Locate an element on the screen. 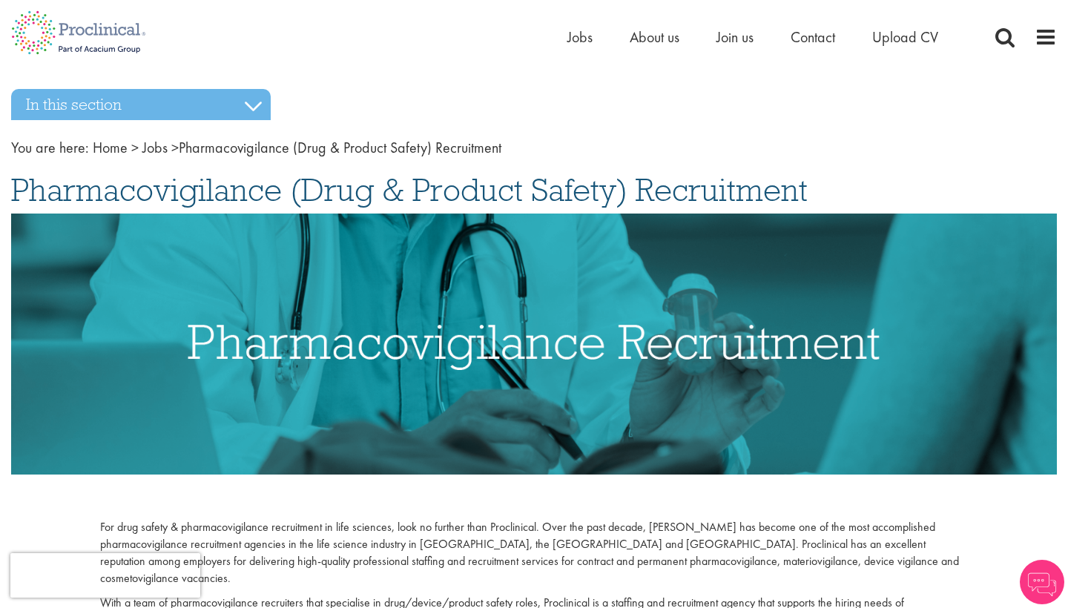 This screenshot has width=1068, height=608. a: breadcrumb link to Jobs is located at coordinates (155, 148).